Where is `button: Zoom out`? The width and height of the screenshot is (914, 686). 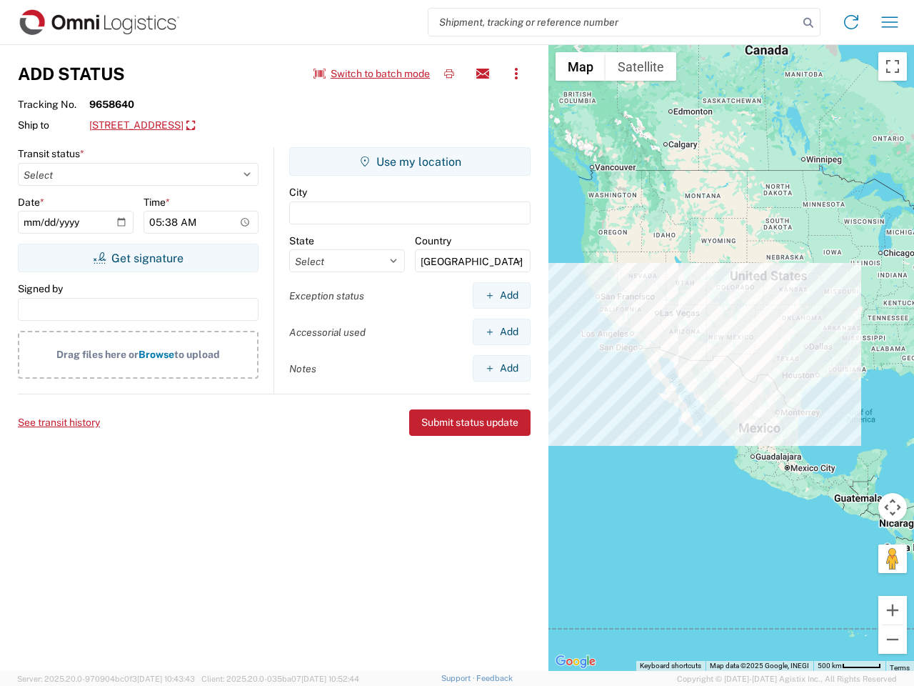
button: Zoom out is located at coordinates (893, 639).